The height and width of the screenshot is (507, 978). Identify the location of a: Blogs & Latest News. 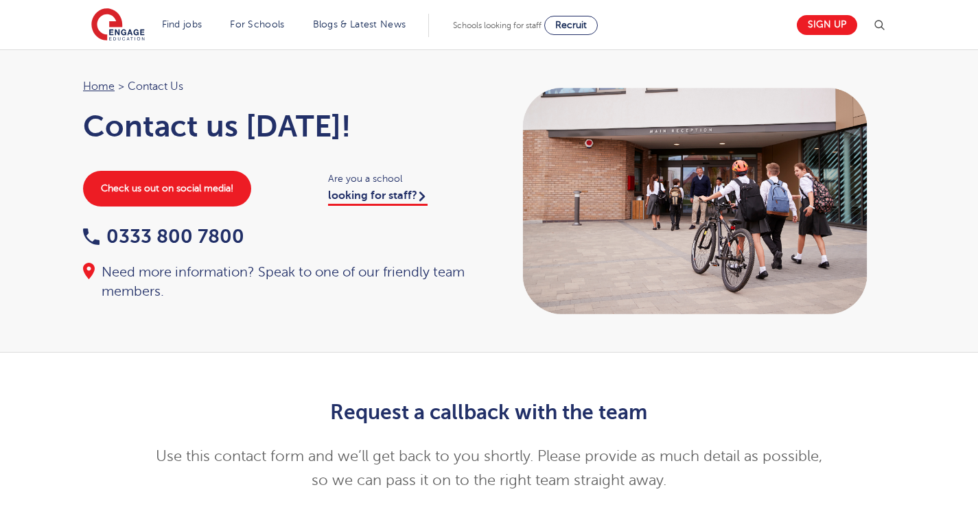
(360, 24).